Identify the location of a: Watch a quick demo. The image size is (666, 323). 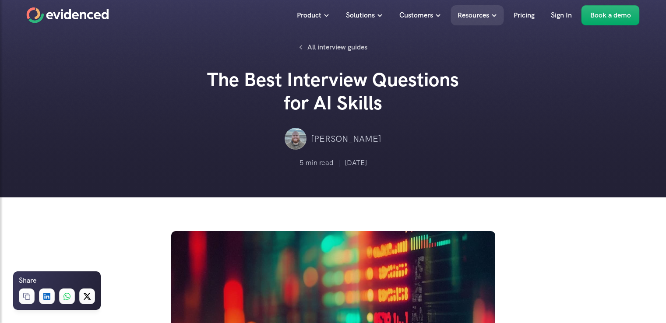
(396, 215).